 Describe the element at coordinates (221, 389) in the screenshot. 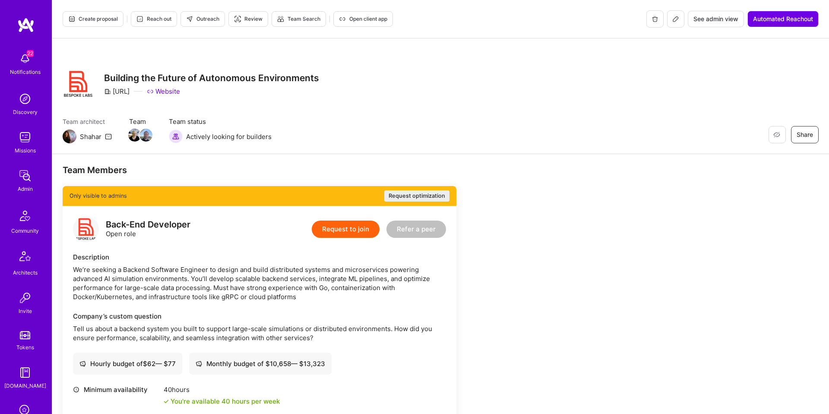

I see `div: 40 hours` at that location.